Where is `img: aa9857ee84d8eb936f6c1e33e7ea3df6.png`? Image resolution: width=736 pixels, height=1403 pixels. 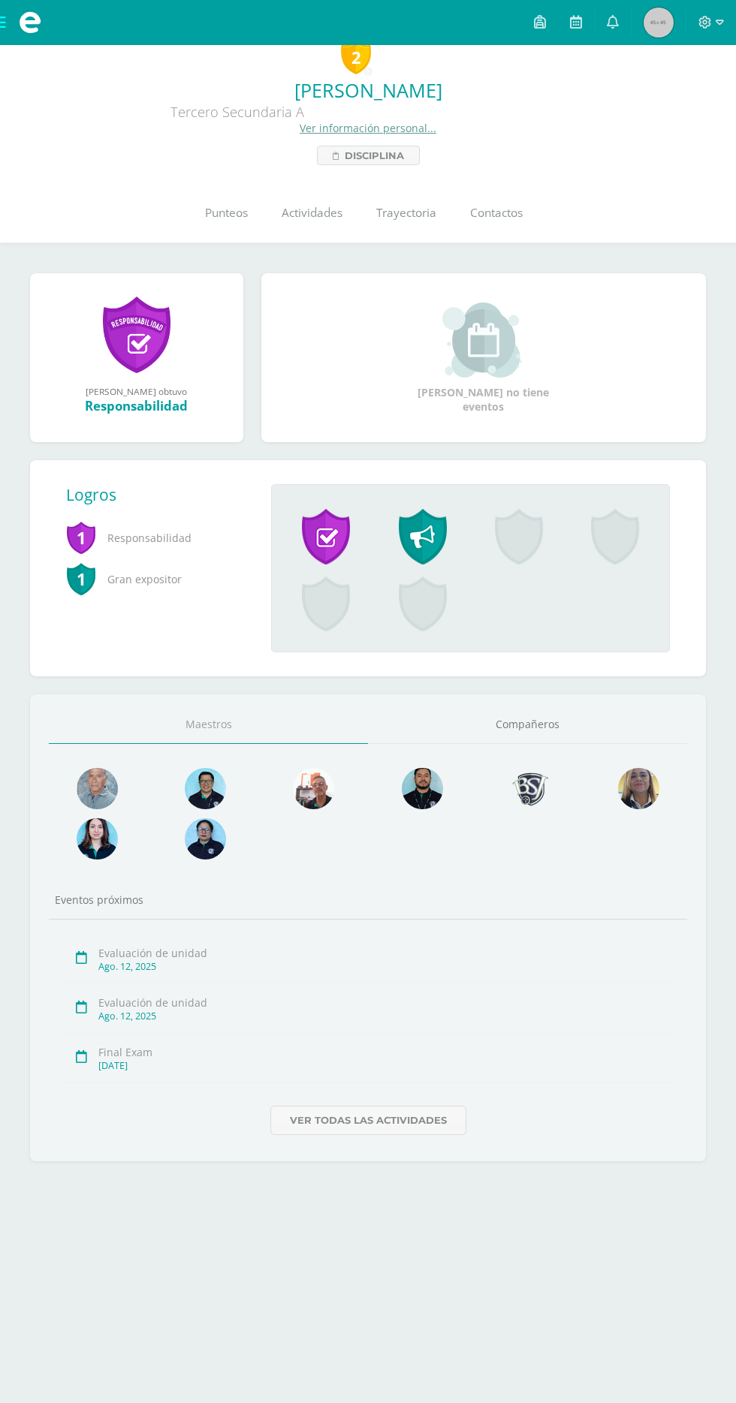 img: aa9857ee84d8eb936f6c1e33e7ea3df6.png is located at coordinates (638, 788).